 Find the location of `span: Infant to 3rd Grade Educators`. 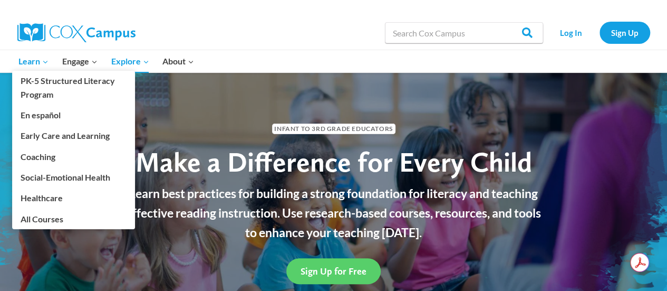

span: Infant to 3rd Grade Educators is located at coordinates (334, 128).